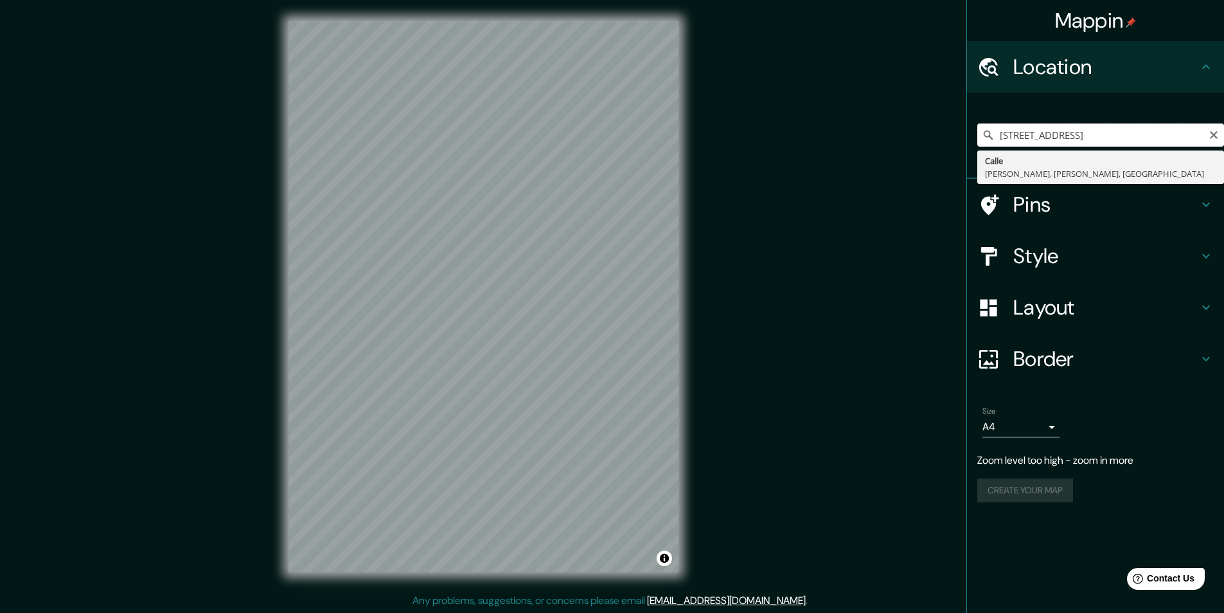 The height and width of the screenshot is (613, 1224). What do you see at coordinates (1096, 21) in the screenshot?
I see `h4: Mappin` at bounding box center [1096, 21].